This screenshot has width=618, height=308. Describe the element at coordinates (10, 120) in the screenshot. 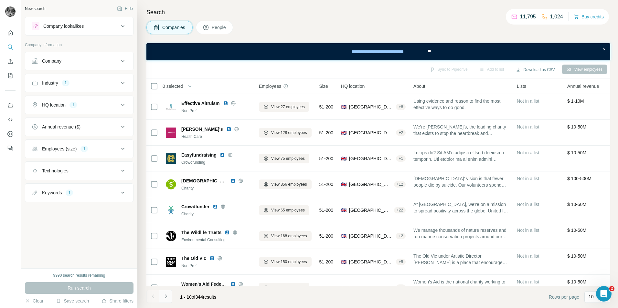

I see `button: Use Surfe API` at that location.